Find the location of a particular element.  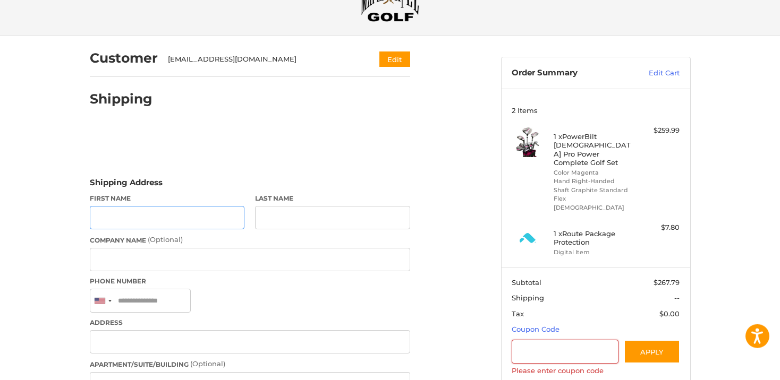

button: Edit is located at coordinates (395, 59).